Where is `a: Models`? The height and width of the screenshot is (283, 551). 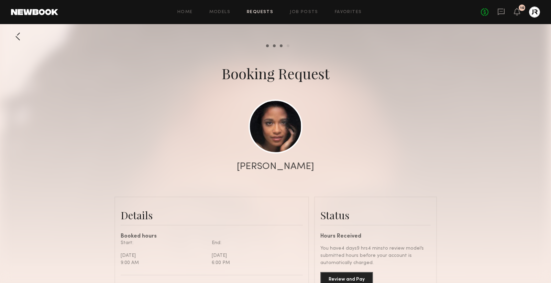 a: Models is located at coordinates (220, 12).